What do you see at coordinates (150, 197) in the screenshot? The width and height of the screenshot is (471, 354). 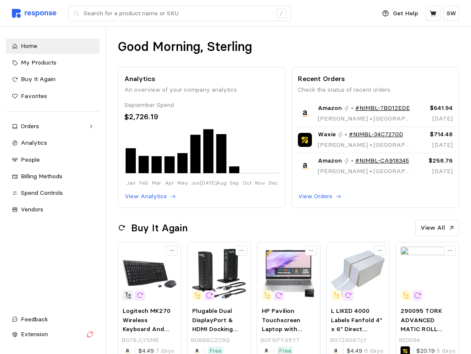 I see `button: View Analytics` at bounding box center [150, 197].